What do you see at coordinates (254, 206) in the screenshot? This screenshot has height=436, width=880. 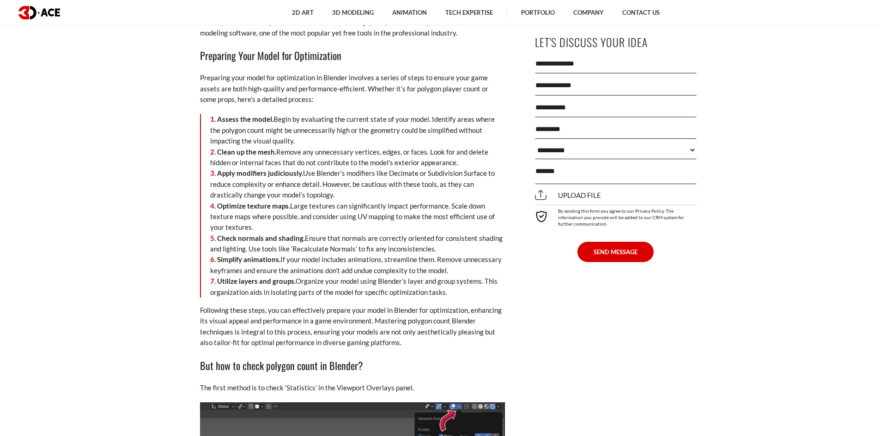 I see `strong: Optimize texture maps.` at bounding box center [254, 206].